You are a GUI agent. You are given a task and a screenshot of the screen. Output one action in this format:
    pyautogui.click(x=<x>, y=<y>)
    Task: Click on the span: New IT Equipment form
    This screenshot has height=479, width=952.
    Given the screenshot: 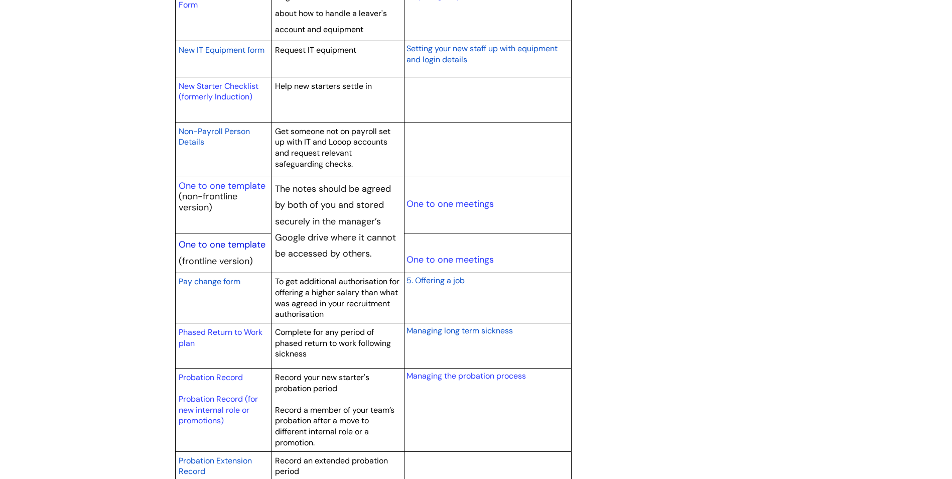 What is the action you would take?
    pyautogui.click(x=221, y=50)
    